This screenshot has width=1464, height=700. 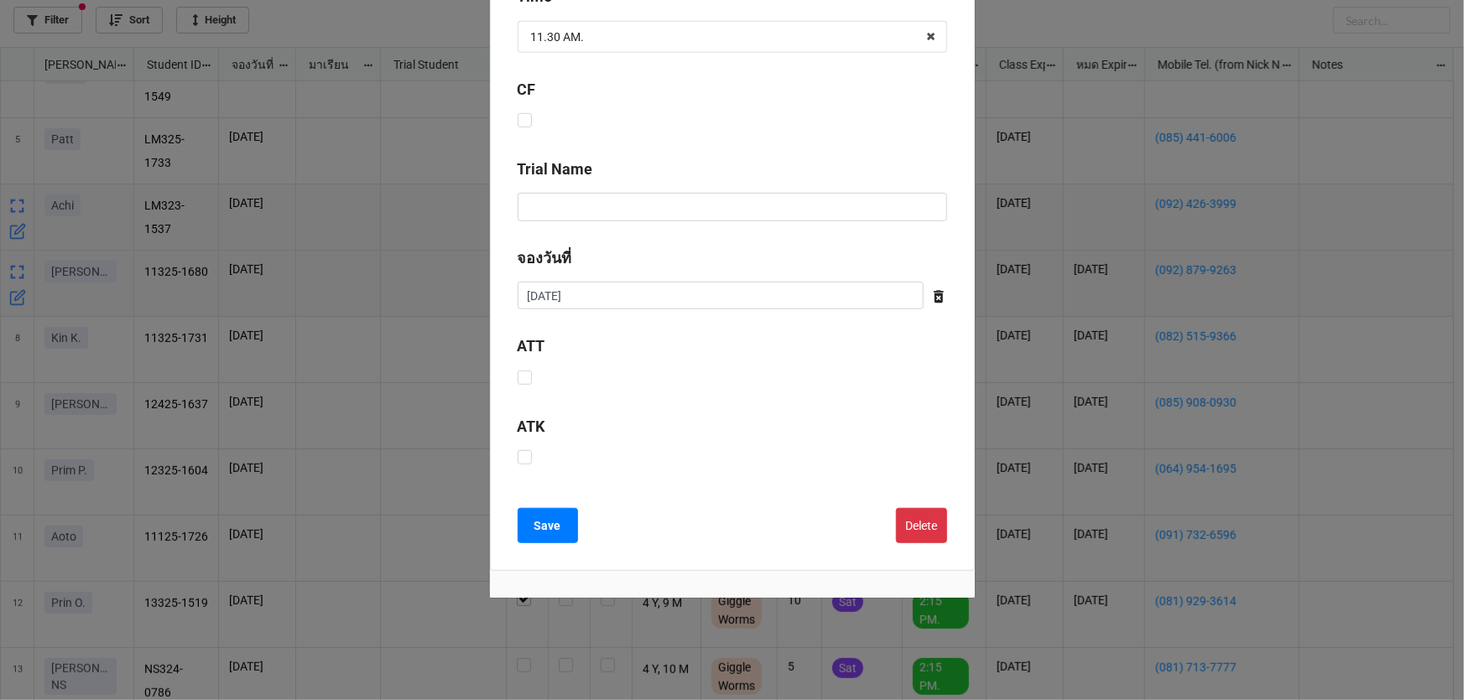 What do you see at coordinates (548, 526) in the screenshot?
I see `b: Save` at bounding box center [548, 526].